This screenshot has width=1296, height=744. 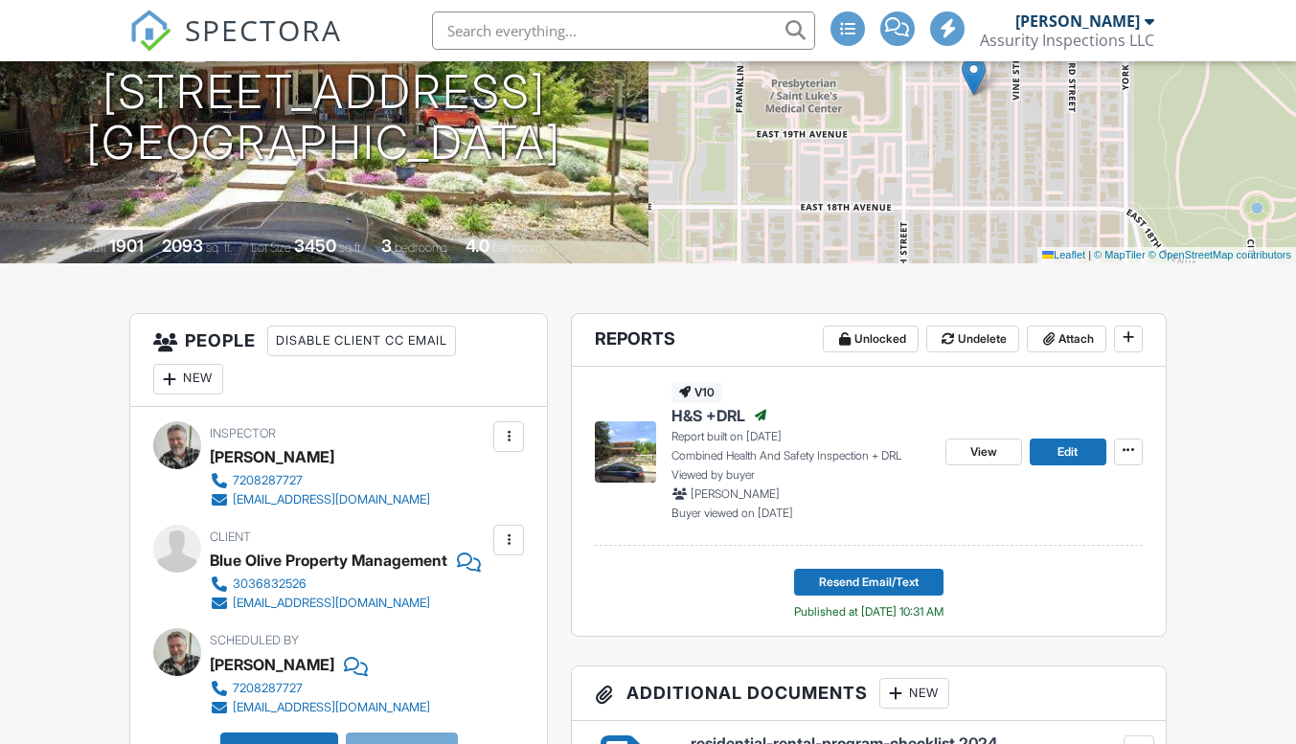 I want to click on span: Built, so click(x=96, y=247).